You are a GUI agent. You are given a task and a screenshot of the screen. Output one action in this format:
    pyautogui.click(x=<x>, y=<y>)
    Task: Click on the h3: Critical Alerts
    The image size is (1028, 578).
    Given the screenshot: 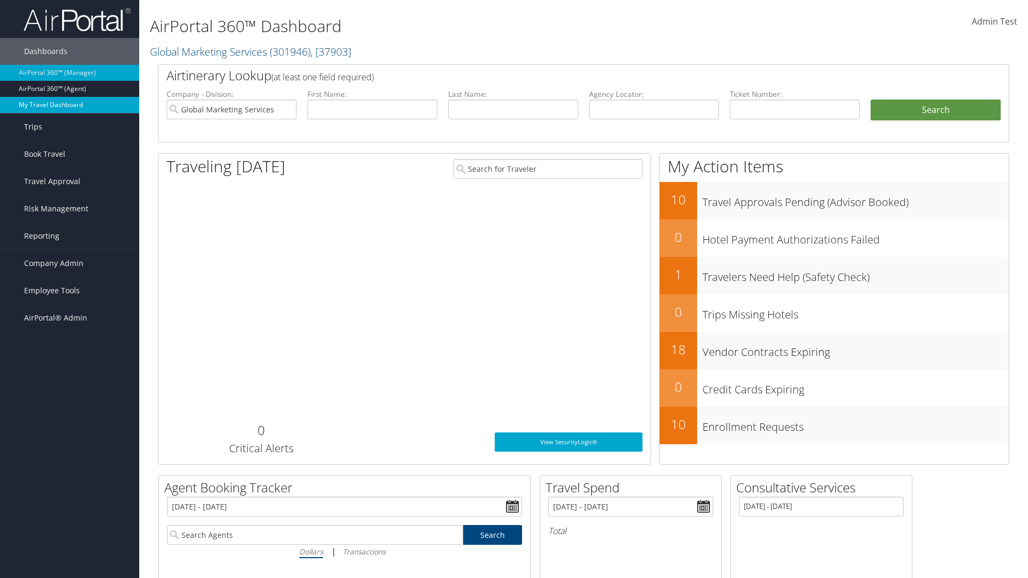 What is the action you would take?
    pyautogui.click(x=261, y=449)
    